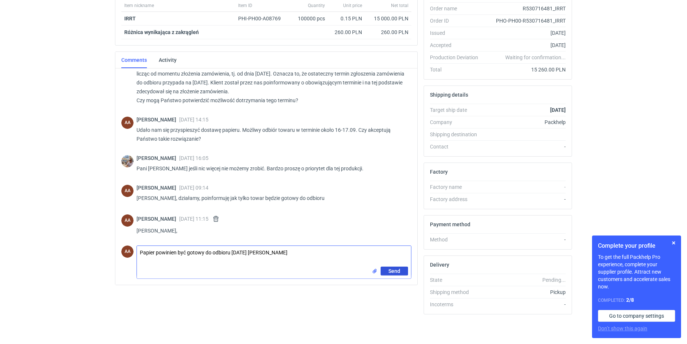  I want to click on p: Pani Izo, zgodnie z warunkami przedstawionej oferty, czas realizacji produkcji wynosi maksymalnie..., so click(271, 83).